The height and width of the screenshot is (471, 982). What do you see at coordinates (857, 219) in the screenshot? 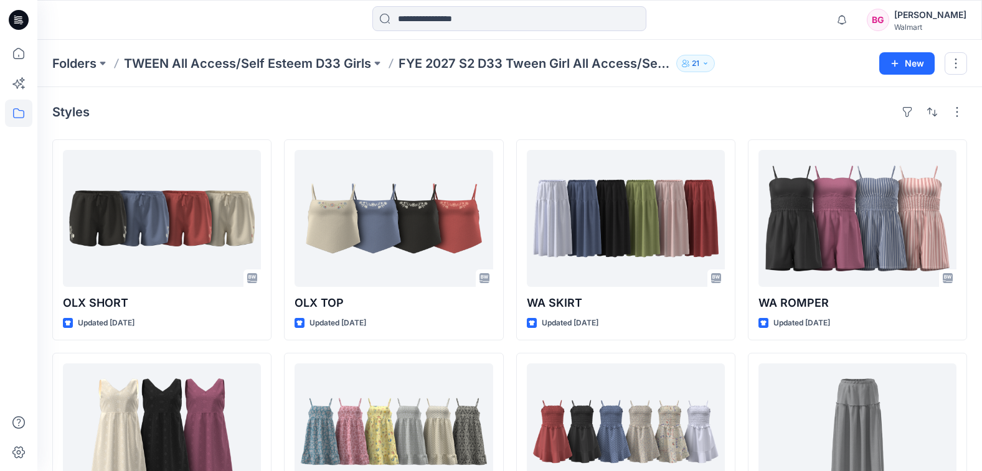
I see `a: WA ROMPER` at bounding box center [857, 219].